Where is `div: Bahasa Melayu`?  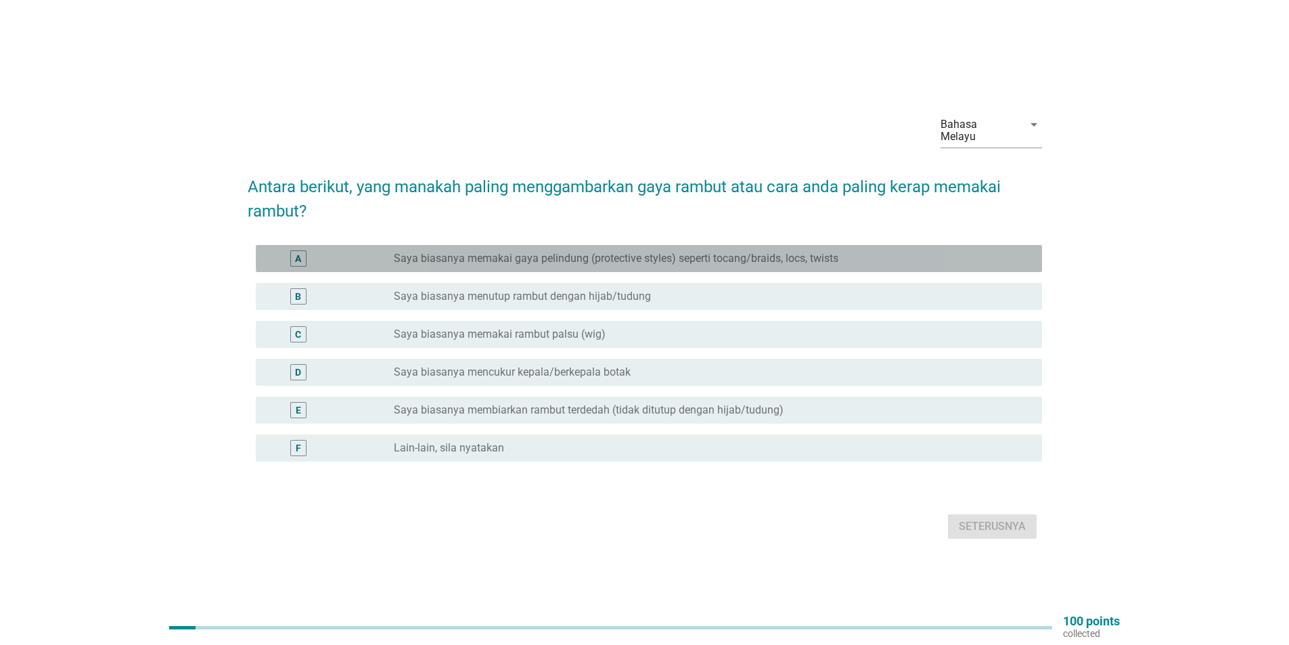
div: Bahasa Melayu is located at coordinates (978, 131).